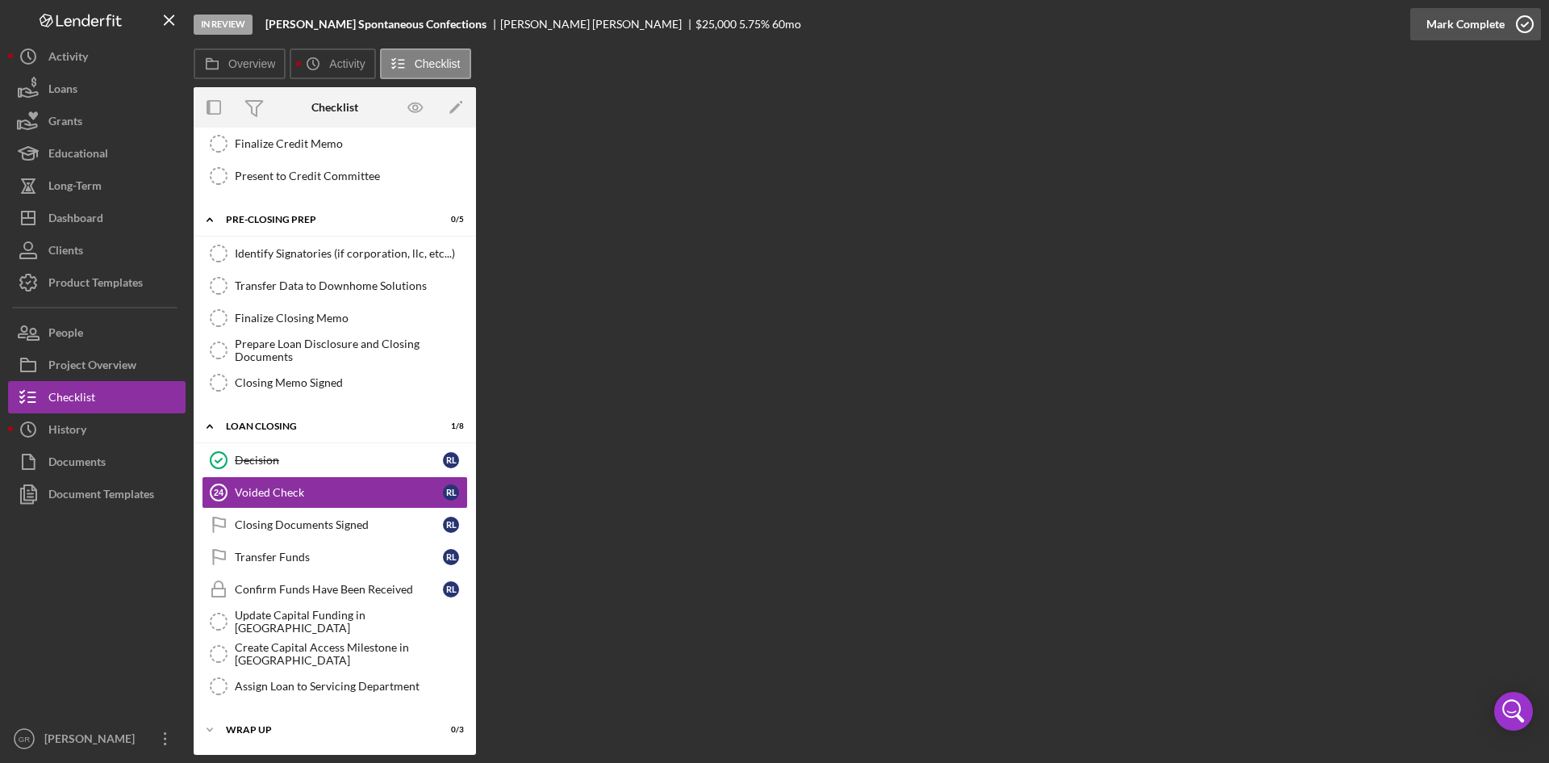 This screenshot has width=1549, height=763. What do you see at coordinates (335, 686) in the screenshot?
I see `a: Assign Loan to Servicing Department` at bounding box center [335, 686].